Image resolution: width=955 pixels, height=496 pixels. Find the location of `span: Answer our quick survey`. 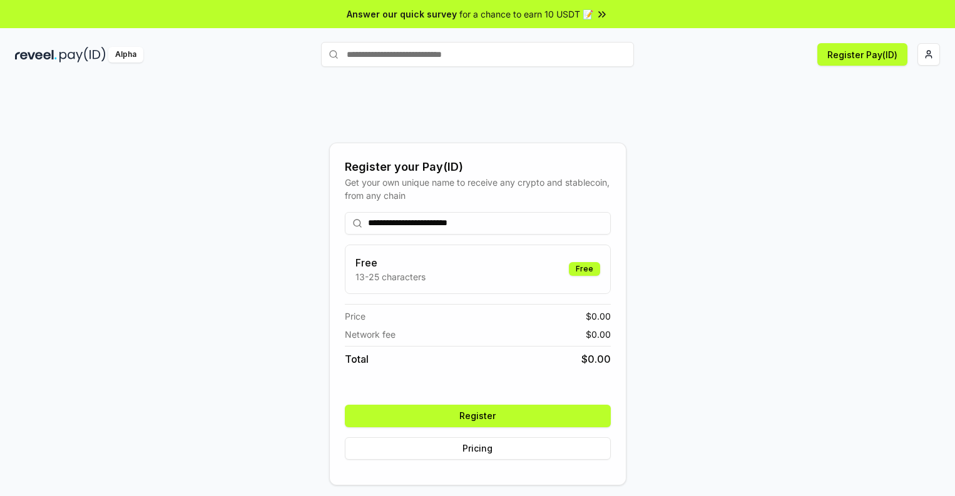

span: Answer our quick survey is located at coordinates (402, 14).